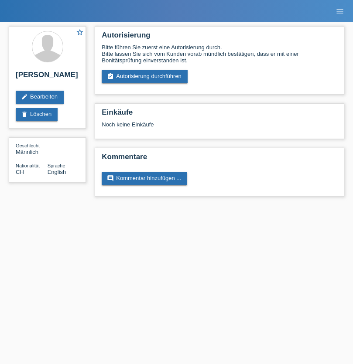  What do you see at coordinates (27, 166) in the screenshot?
I see `span: Nationalität` at bounding box center [27, 166].